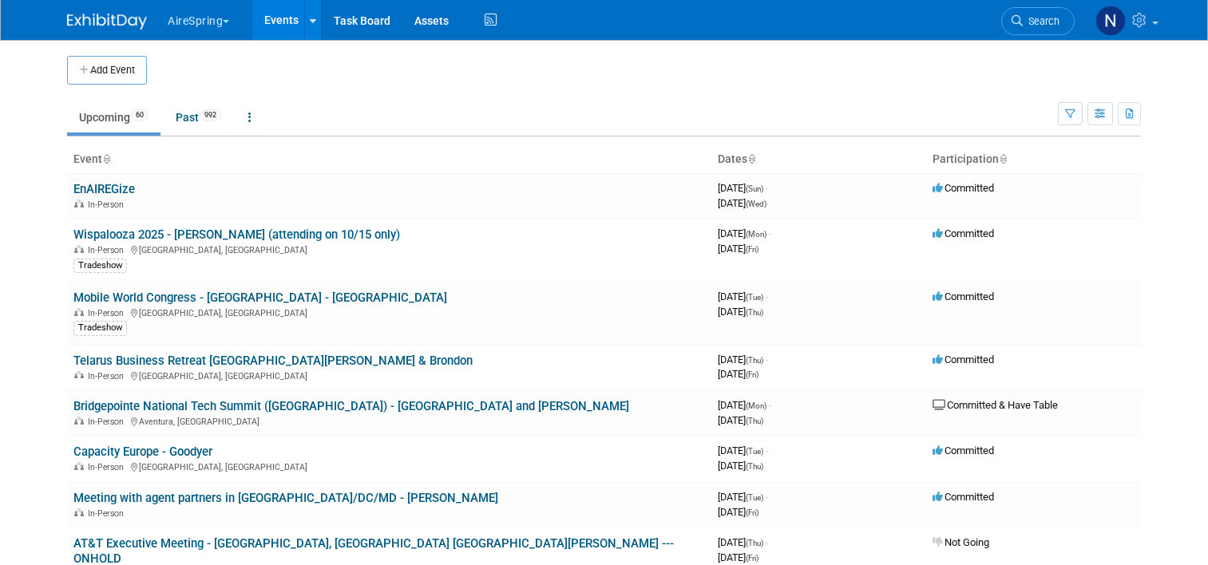 Image resolution: width=1208 pixels, height=565 pixels. What do you see at coordinates (818, 160) in the screenshot?
I see `th: Dates` at bounding box center [818, 160].